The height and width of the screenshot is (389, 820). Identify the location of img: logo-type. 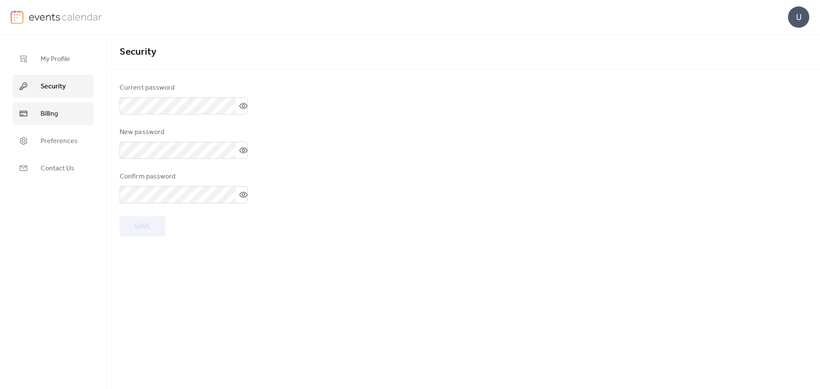
(65, 17).